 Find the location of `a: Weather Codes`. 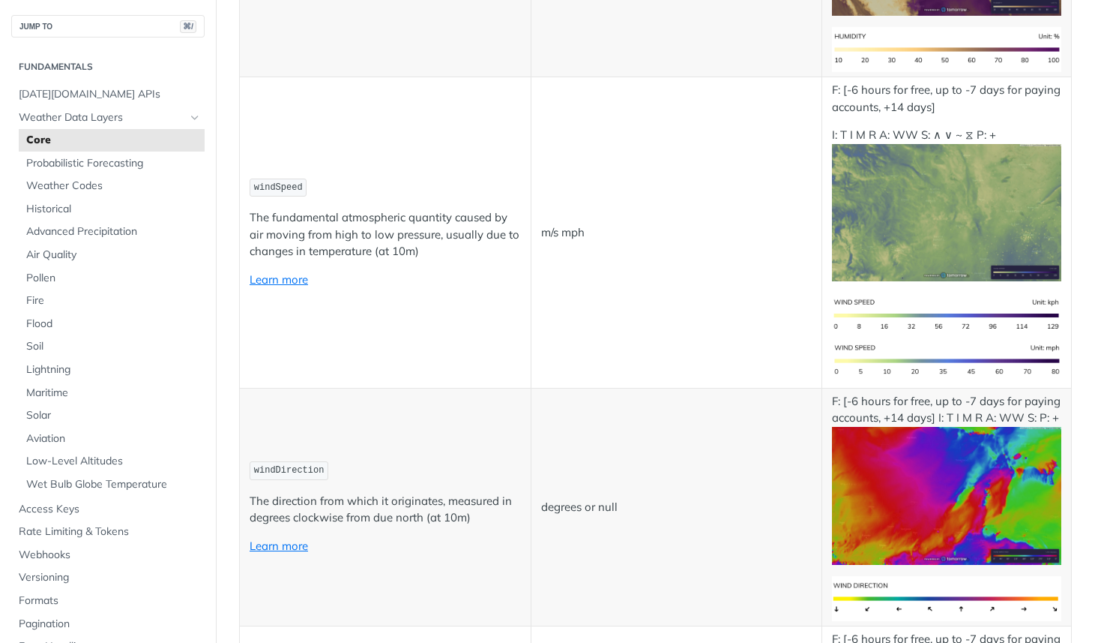

a: Weather Codes is located at coordinates (112, 186).